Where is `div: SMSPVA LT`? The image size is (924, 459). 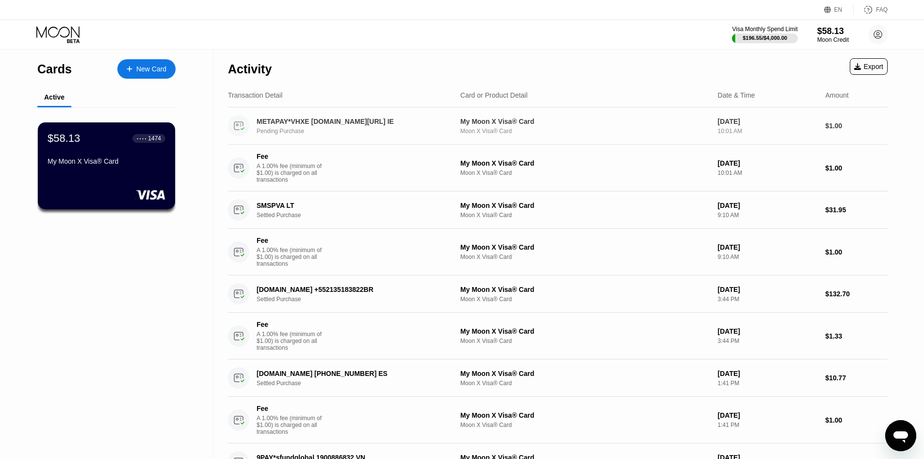 div: SMSPVA LT is located at coordinates (351, 205).